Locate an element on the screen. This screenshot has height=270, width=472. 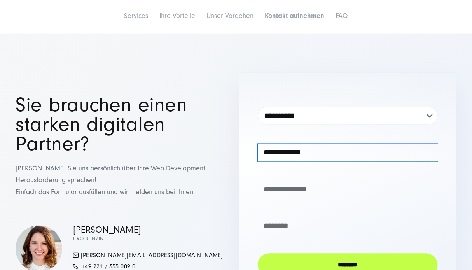
a: FAQ is located at coordinates (342, 16).